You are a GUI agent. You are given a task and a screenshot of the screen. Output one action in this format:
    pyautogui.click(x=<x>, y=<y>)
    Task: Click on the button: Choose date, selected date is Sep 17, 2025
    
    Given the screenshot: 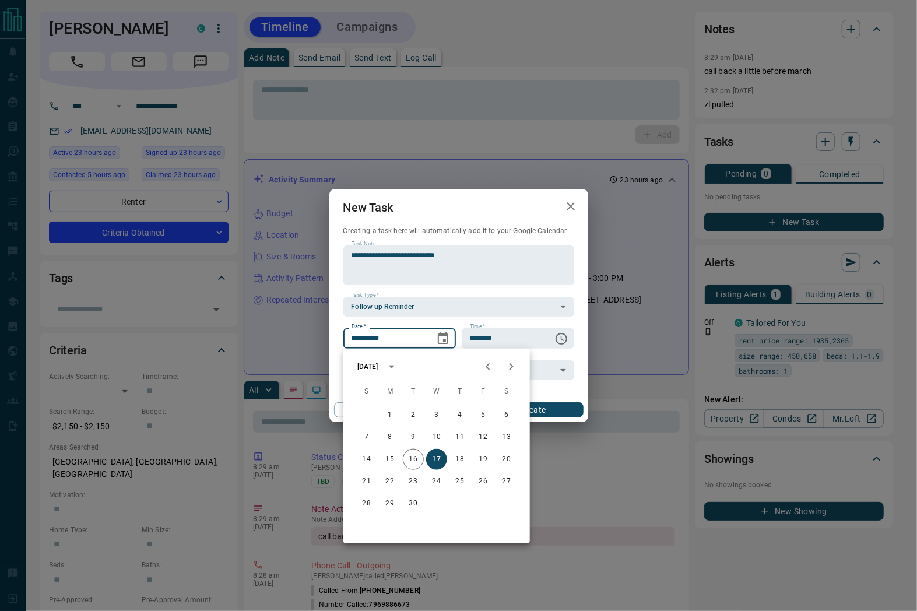 What is the action you would take?
    pyautogui.click(x=443, y=339)
    